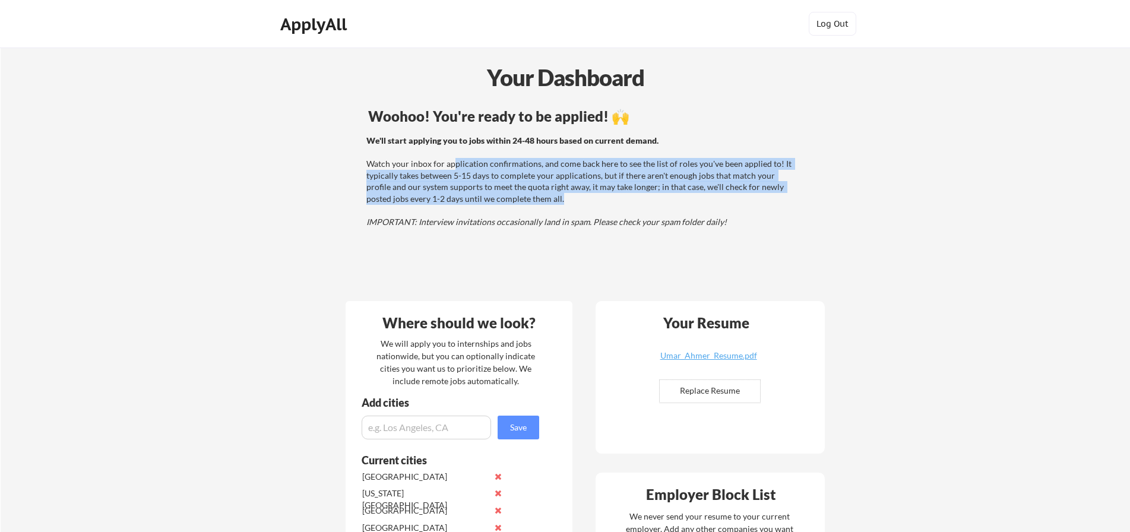 Image resolution: width=1130 pixels, height=532 pixels. What do you see at coordinates (452, 403) in the screenshot?
I see `div: Add cities` at bounding box center [452, 403].